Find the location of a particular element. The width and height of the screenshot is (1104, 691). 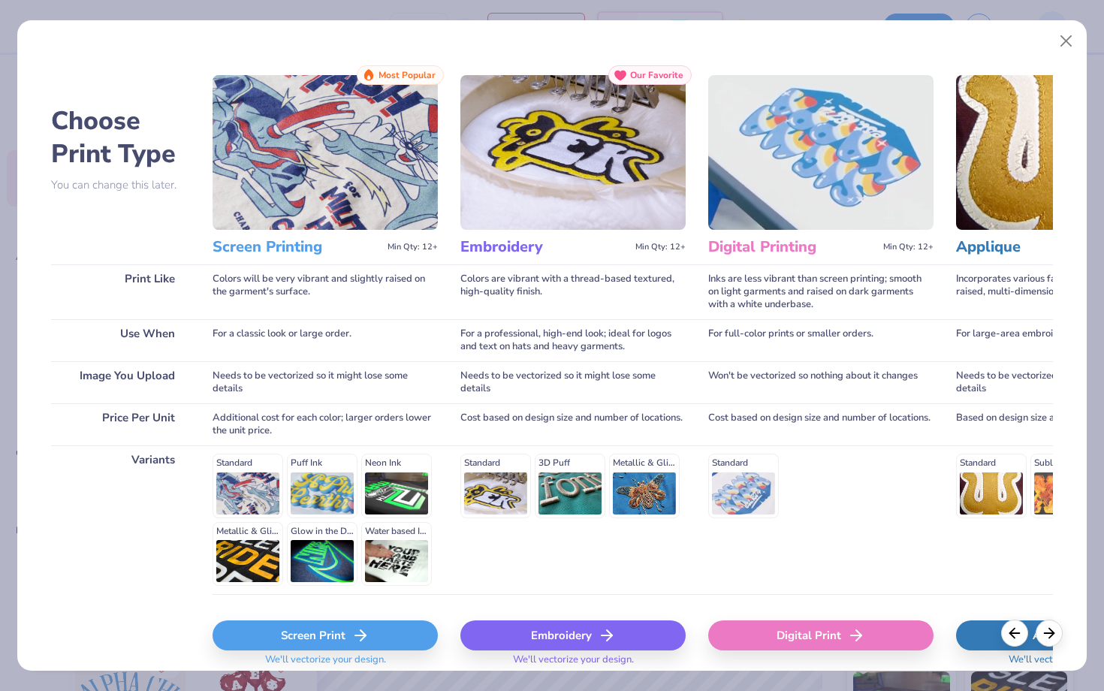

h2: Choose Print Type is located at coordinates (120, 137).